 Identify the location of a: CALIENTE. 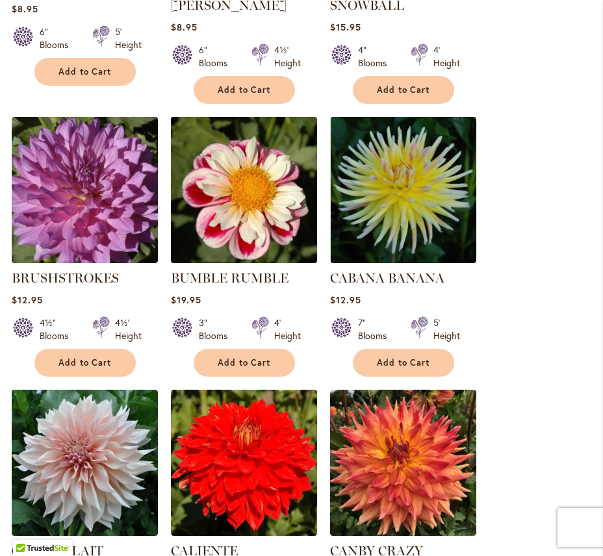
(243, 532).